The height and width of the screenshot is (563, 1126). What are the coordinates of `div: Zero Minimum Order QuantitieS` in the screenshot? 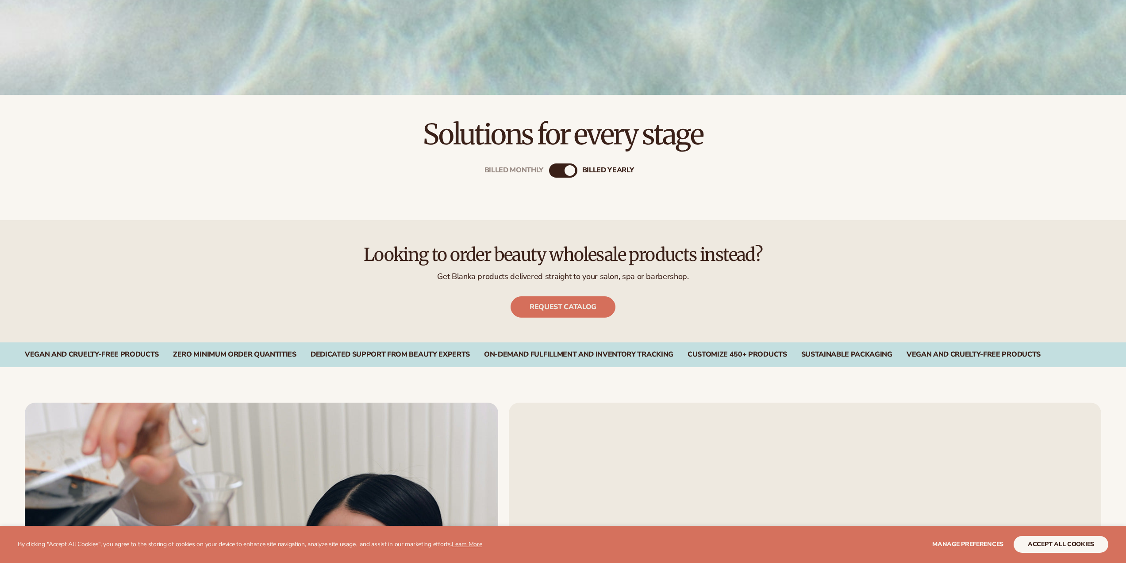 It's located at (235, 354).